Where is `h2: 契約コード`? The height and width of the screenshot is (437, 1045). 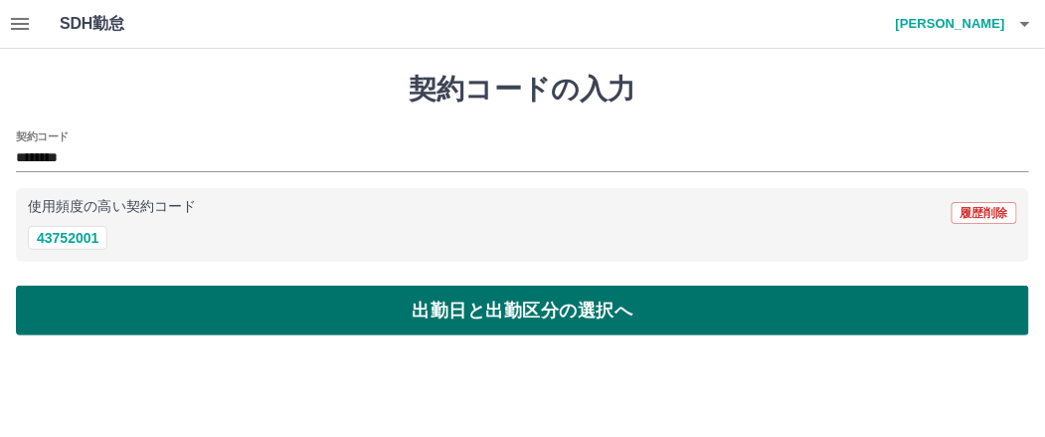
h2: 契約コード is located at coordinates (42, 136).